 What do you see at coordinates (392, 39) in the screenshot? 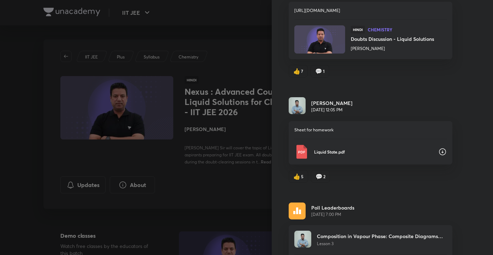
I see `h6: Doubts Discussion - Liquid Solutions` at bounding box center [392, 39].